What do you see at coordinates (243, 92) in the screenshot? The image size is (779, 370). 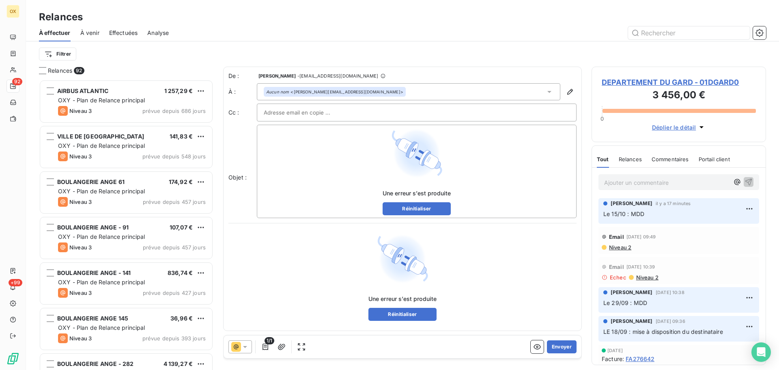 I see `label: À :` at bounding box center [243, 92].